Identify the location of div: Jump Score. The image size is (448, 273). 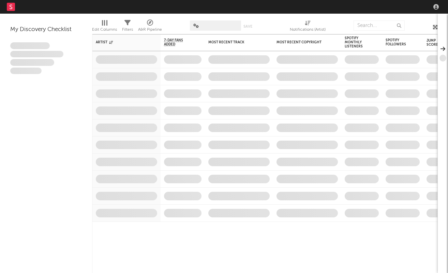
(435, 43).